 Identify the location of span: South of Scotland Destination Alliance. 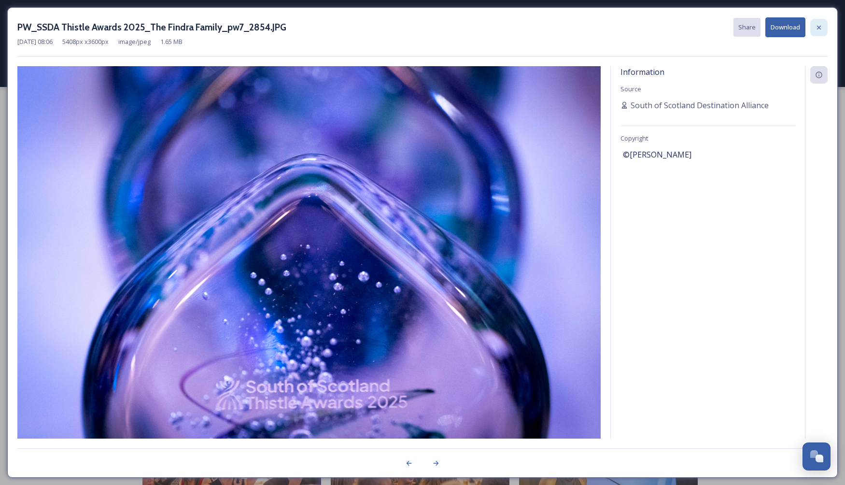
(700, 105).